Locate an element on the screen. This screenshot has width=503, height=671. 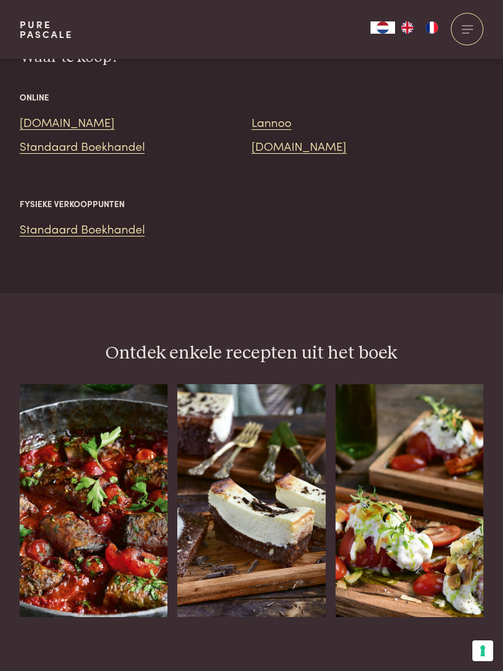
div: Language is located at coordinates (383, 28).